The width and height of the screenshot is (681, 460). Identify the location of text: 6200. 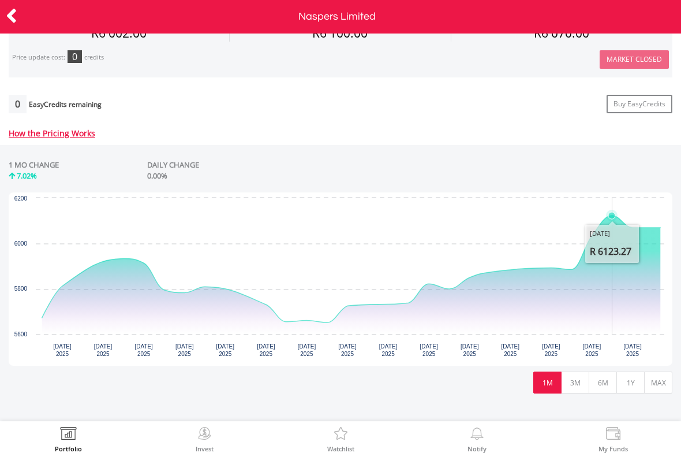
(21, 198).